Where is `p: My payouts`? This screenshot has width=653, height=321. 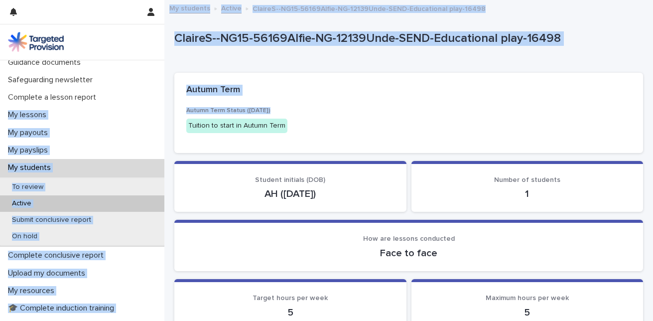
p: My payouts is located at coordinates (30, 132).